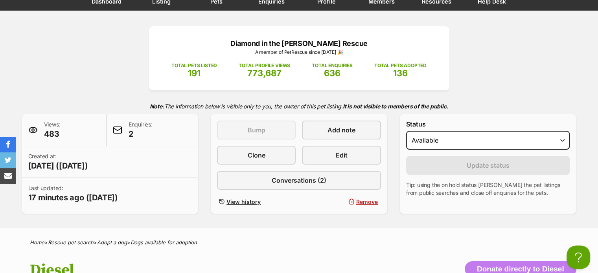 The image size is (598, 273). I want to click on button: Update status, so click(488, 166).